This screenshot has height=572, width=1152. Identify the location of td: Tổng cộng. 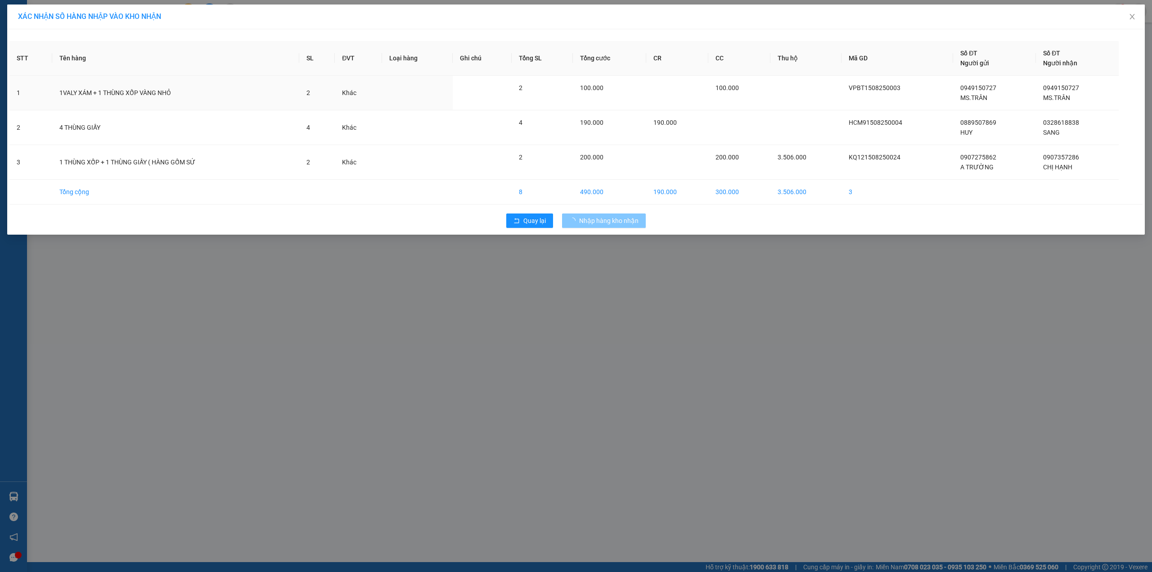
(176, 192).